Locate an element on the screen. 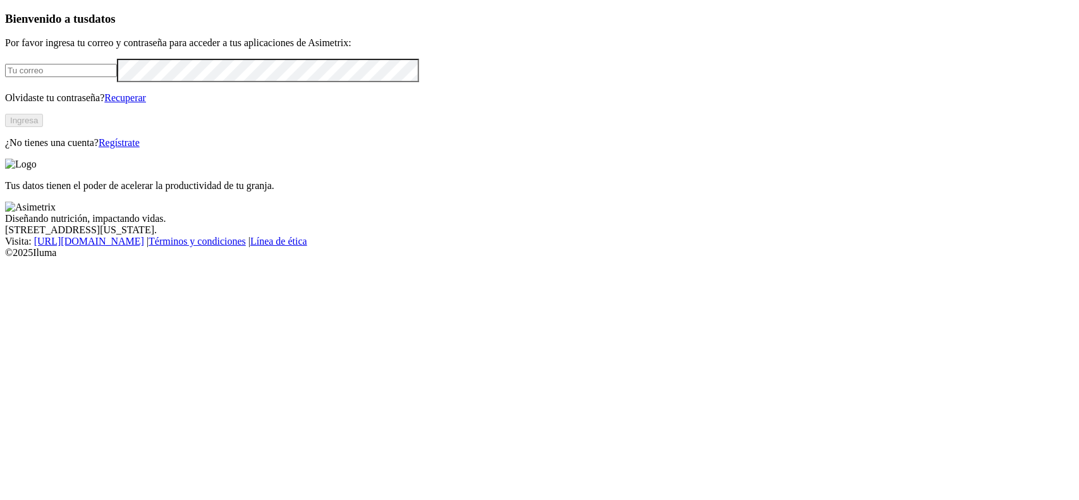  input: Tu correo is located at coordinates (61, 70).